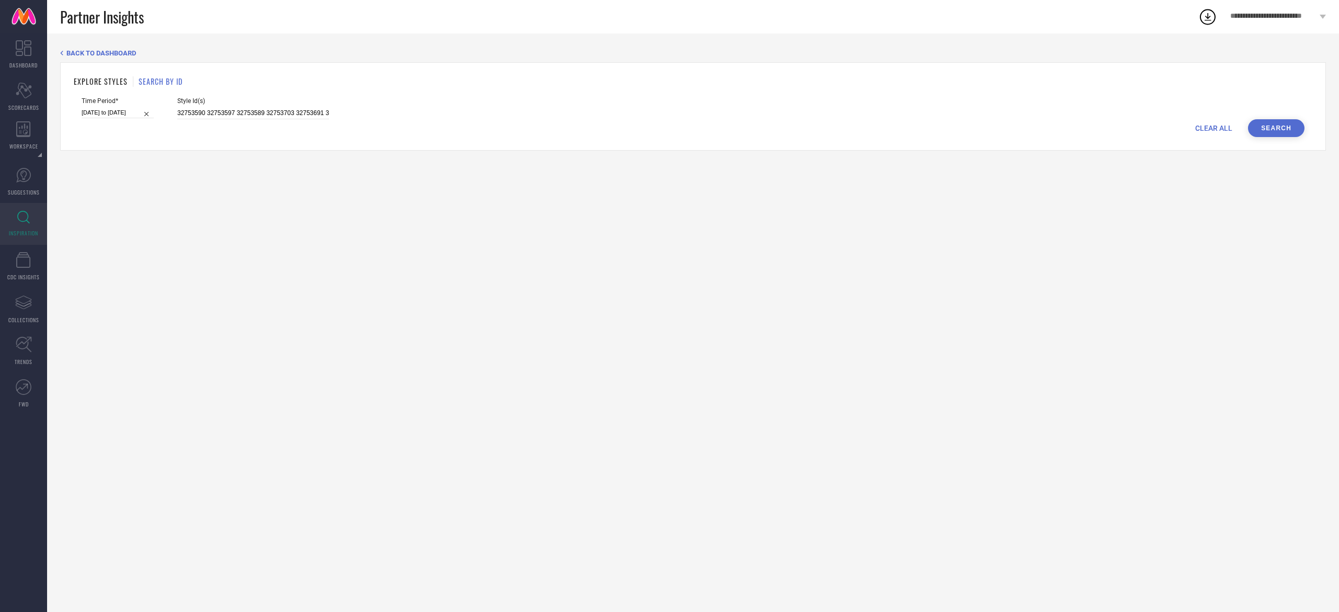 Image resolution: width=1339 pixels, height=612 pixels. What do you see at coordinates (24, 107) in the screenshot?
I see `span: SCORECARDS` at bounding box center [24, 107].